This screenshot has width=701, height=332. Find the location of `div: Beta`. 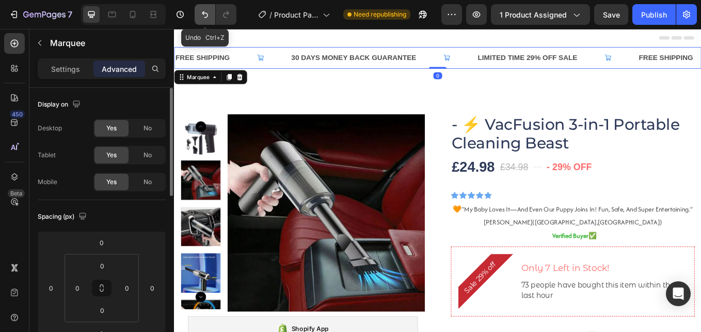

div: Beta is located at coordinates (16, 193).